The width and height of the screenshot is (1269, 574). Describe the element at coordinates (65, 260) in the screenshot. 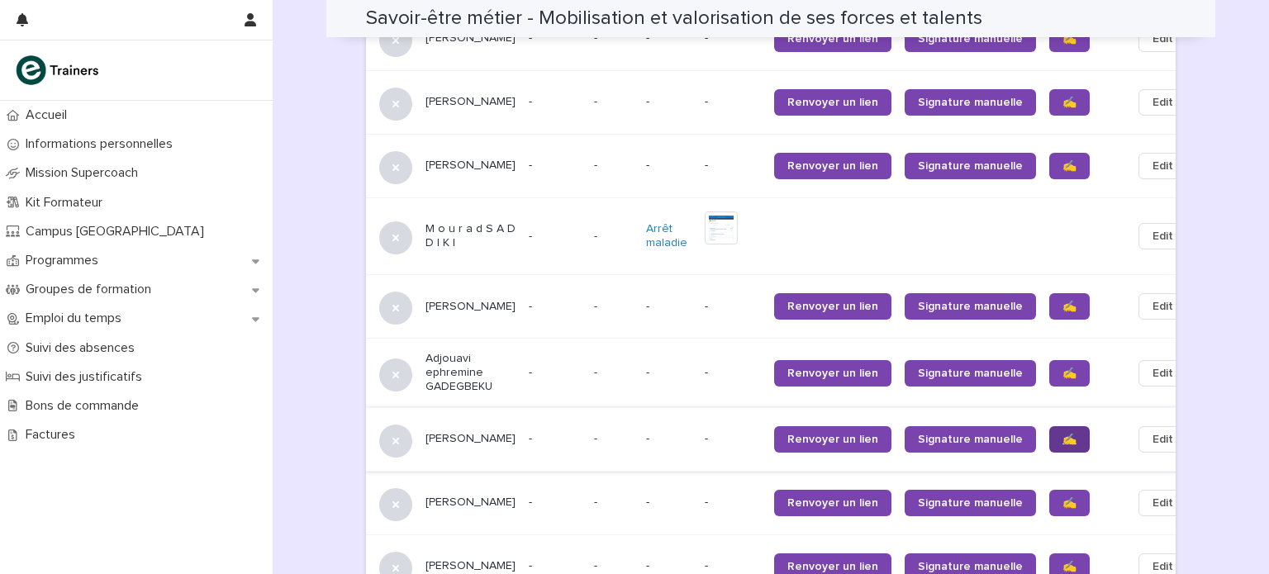

I see `p: Programmes` at that location.